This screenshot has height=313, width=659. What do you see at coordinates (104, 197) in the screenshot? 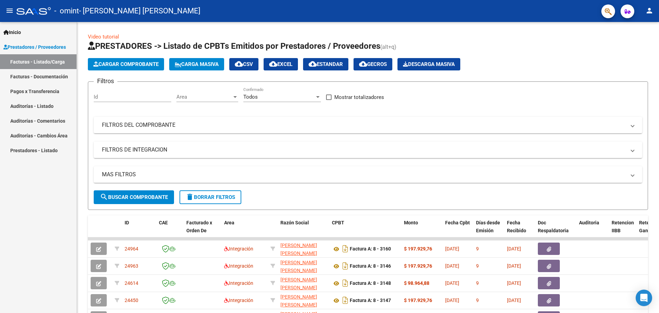
I see `mat-icon: search` at bounding box center [104, 197].